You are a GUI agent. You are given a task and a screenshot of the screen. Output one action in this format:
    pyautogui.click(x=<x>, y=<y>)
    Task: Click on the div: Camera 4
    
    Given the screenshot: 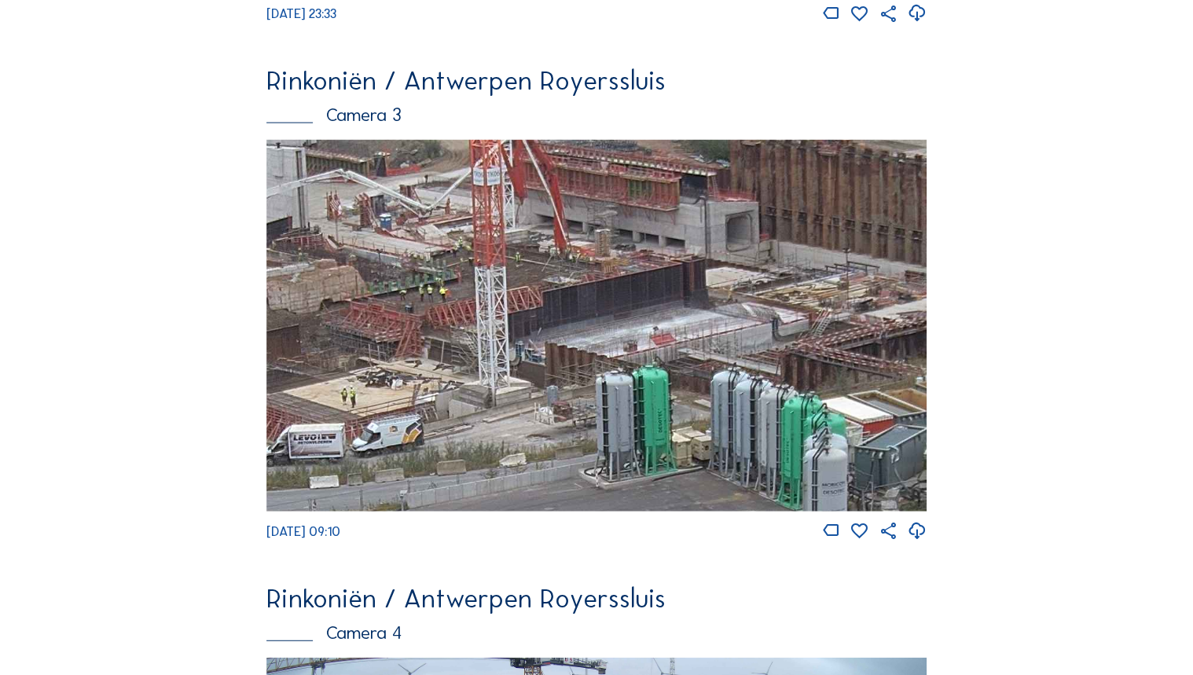 What is the action you would take?
    pyautogui.click(x=596, y=633)
    